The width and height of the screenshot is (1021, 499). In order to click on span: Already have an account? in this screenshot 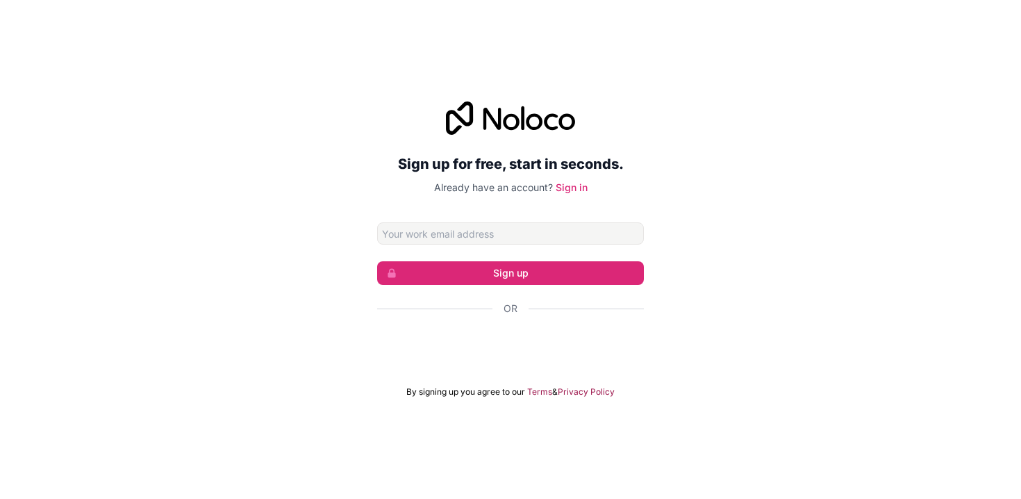, I will do `click(493, 187)`.